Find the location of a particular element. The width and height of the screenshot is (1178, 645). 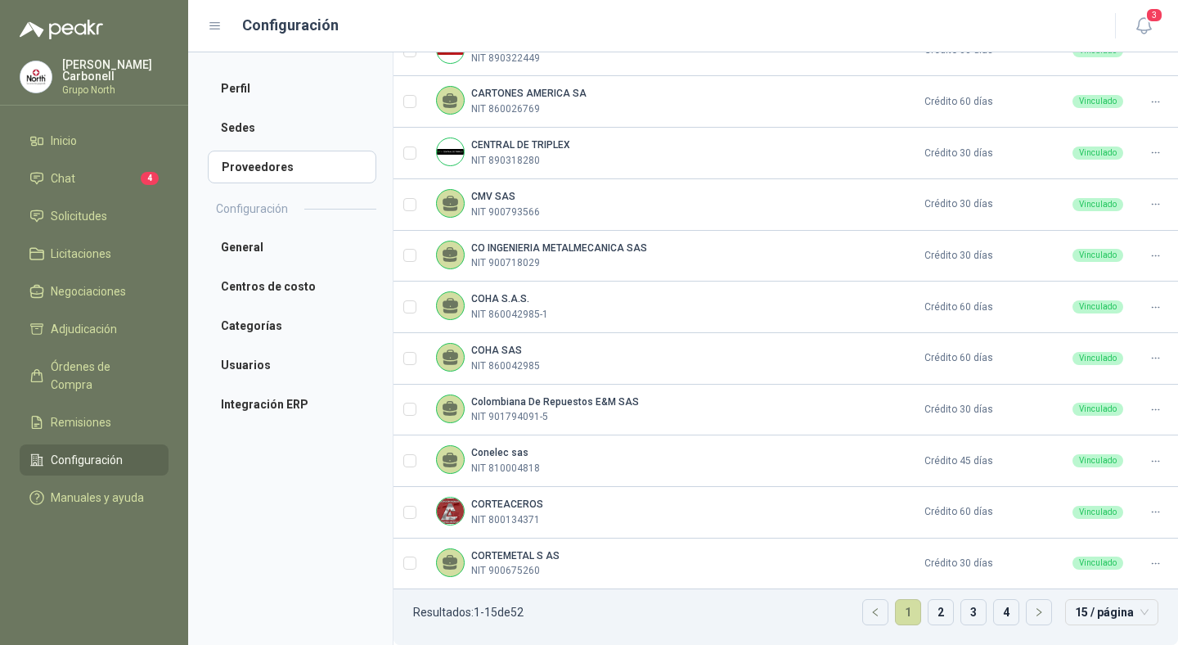

span: Órdenes de Compra is located at coordinates (101, 376).